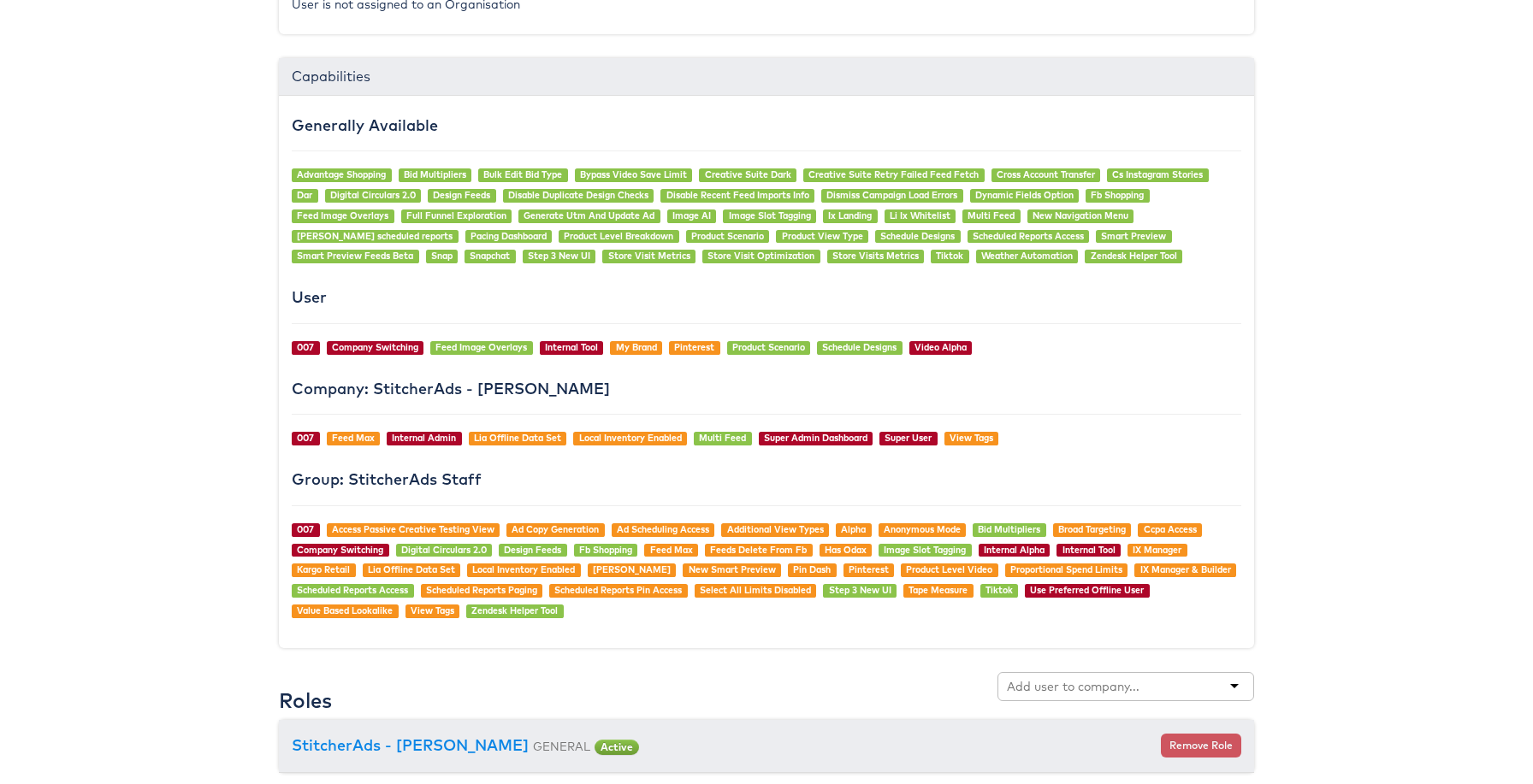 Image resolution: width=1533 pixels, height=784 pixels. What do you see at coordinates (1157, 175) in the screenshot?
I see `a: Cs Instagram Stories` at bounding box center [1157, 175].